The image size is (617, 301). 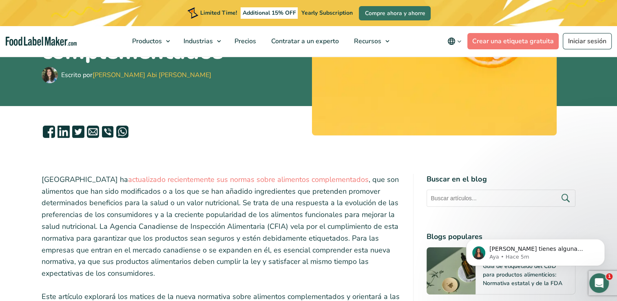 What do you see at coordinates (370, 41) in the screenshot?
I see `a: Recursos` at bounding box center [370, 41].